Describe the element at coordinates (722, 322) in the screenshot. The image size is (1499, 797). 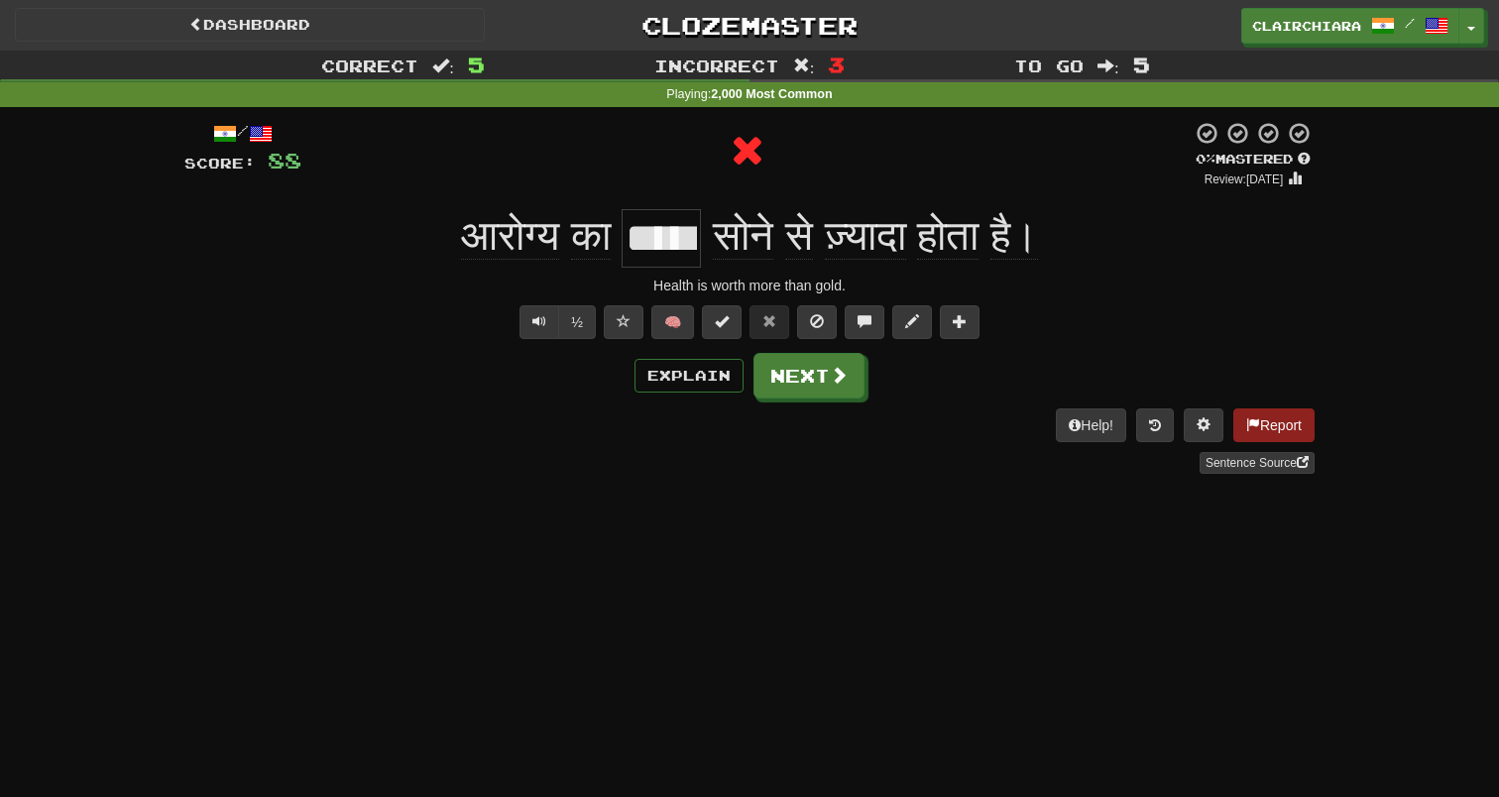
I see `button: Set this sentence to 100% Mastered (alt+m)` at that location.